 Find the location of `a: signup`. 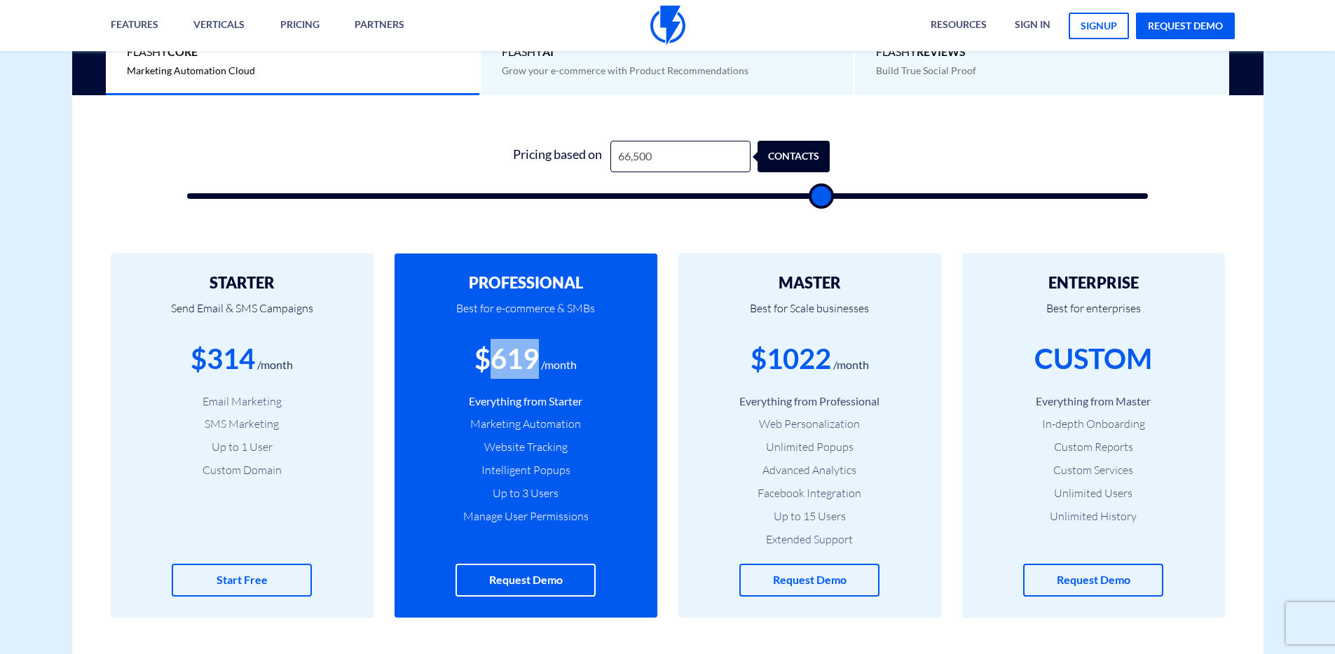

a: signup is located at coordinates (1099, 26).